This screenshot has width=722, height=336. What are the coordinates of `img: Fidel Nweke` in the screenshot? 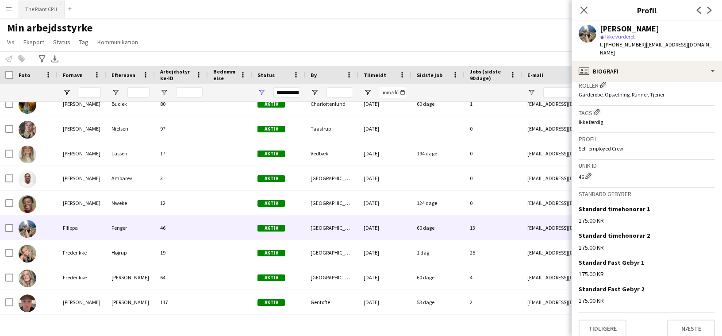 It's located at (27, 204).